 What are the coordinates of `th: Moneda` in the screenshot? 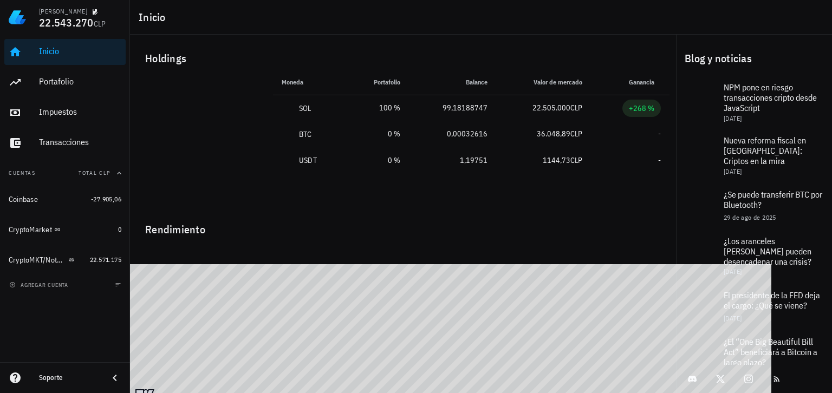 It's located at (310, 82).